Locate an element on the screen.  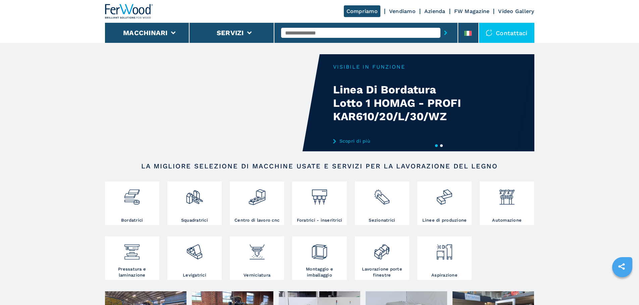
a: Compriamo is located at coordinates (362, 11).